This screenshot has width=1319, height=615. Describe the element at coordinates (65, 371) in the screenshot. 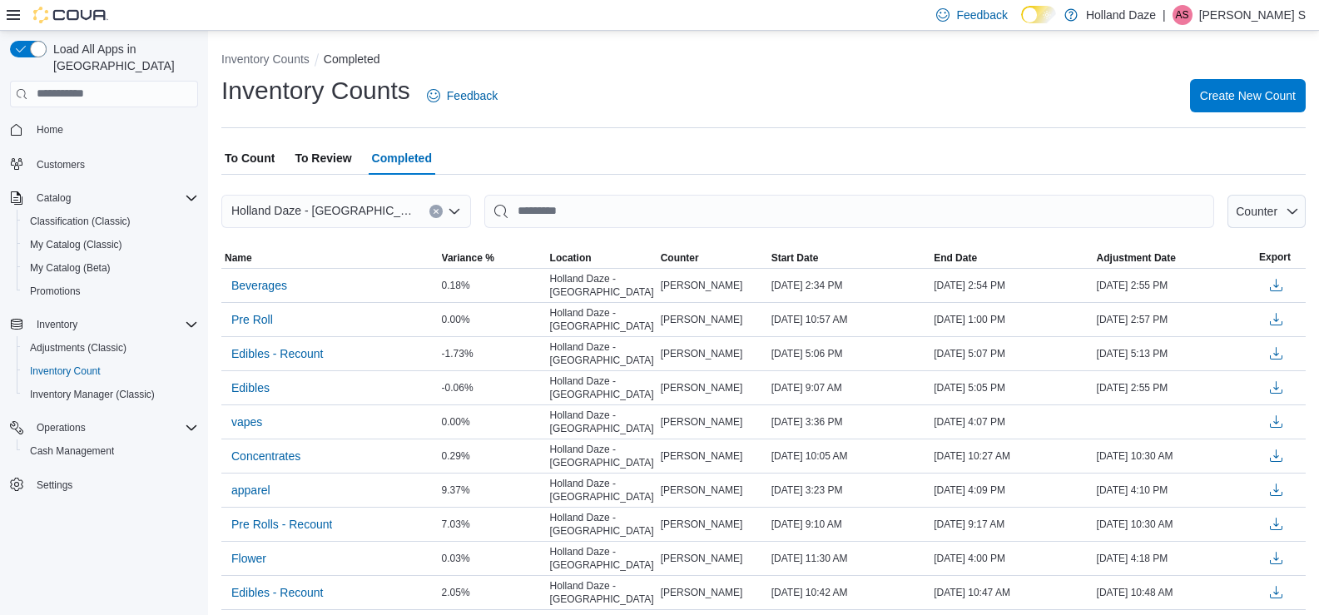

I see `a: Inventory Count` at that location.